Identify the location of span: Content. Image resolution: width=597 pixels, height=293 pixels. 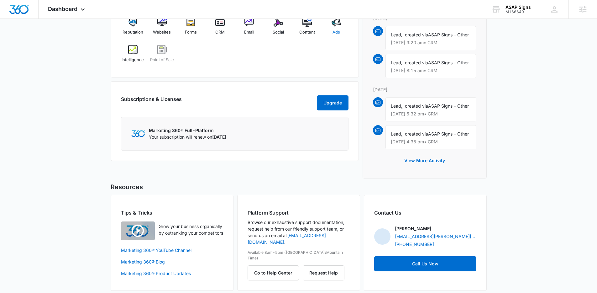
(307, 32).